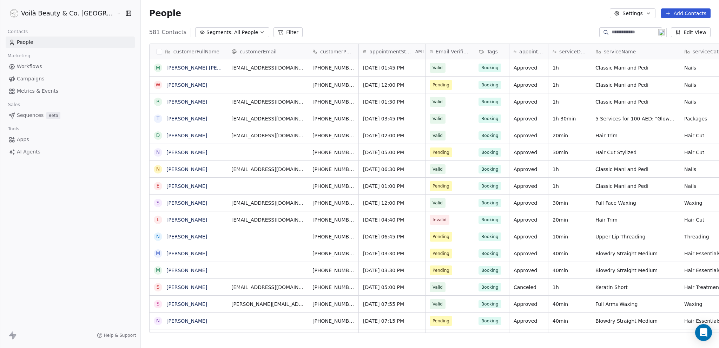 This screenshot has height=348, width=719. What do you see at coordinates (529, 287) in the screenshot?
I see `span: Canceled` at bounding box center [529, 287].